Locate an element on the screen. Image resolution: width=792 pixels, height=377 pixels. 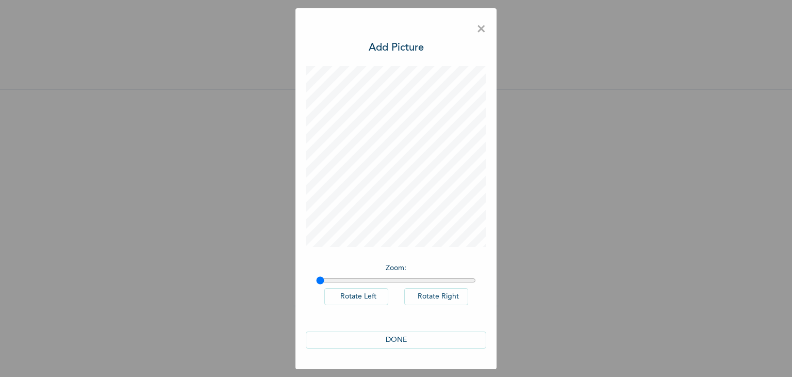
button: DONE is located at coordinates (396, 339).